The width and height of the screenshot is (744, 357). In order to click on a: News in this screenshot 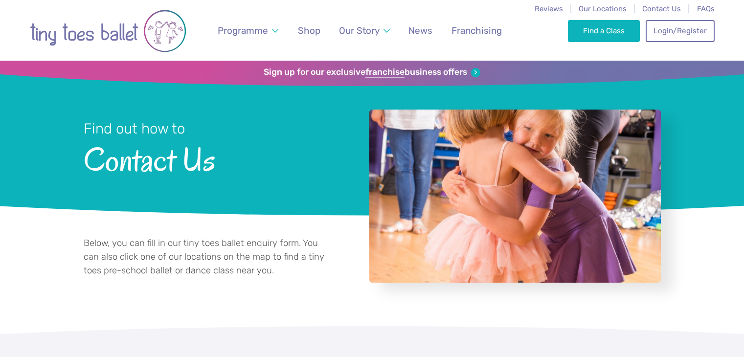, I will do `click(420, 30)`.